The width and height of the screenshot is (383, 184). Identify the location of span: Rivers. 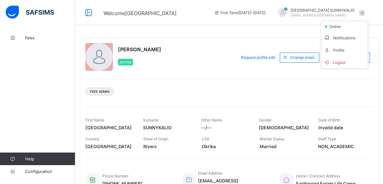
(168, 146).